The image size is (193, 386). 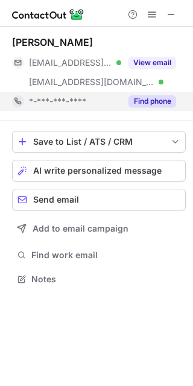 I want to click on button: Find work email, so click(x=99, y=255).